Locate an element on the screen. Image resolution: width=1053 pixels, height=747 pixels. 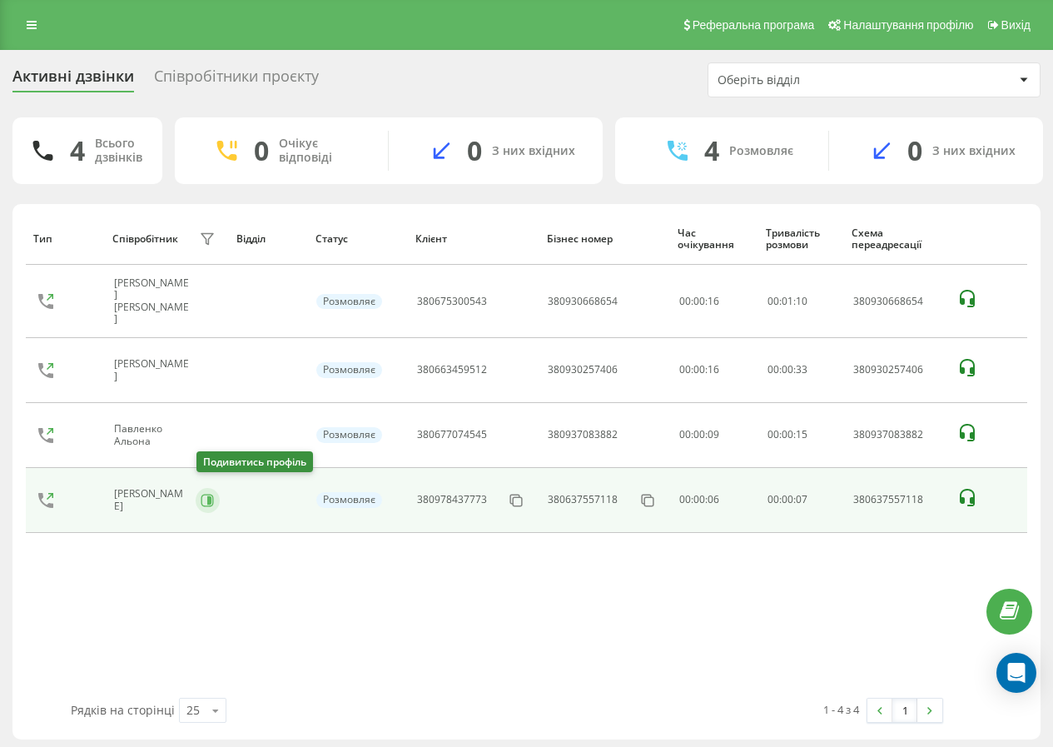
div: Всього дзвінків is located at coordinates (118, 151).